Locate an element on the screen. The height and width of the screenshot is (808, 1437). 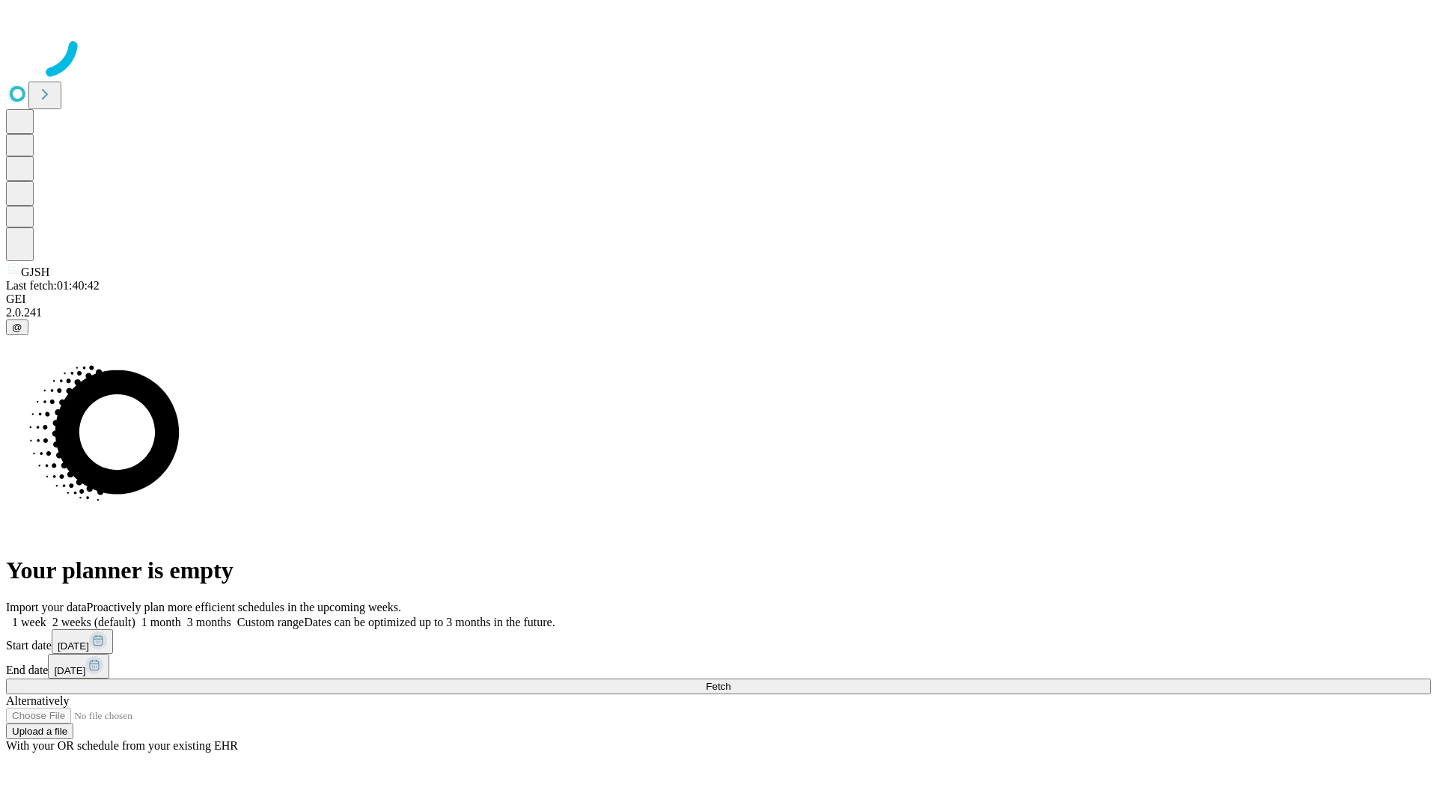
div: GEI is located at coordinates (719, 299).